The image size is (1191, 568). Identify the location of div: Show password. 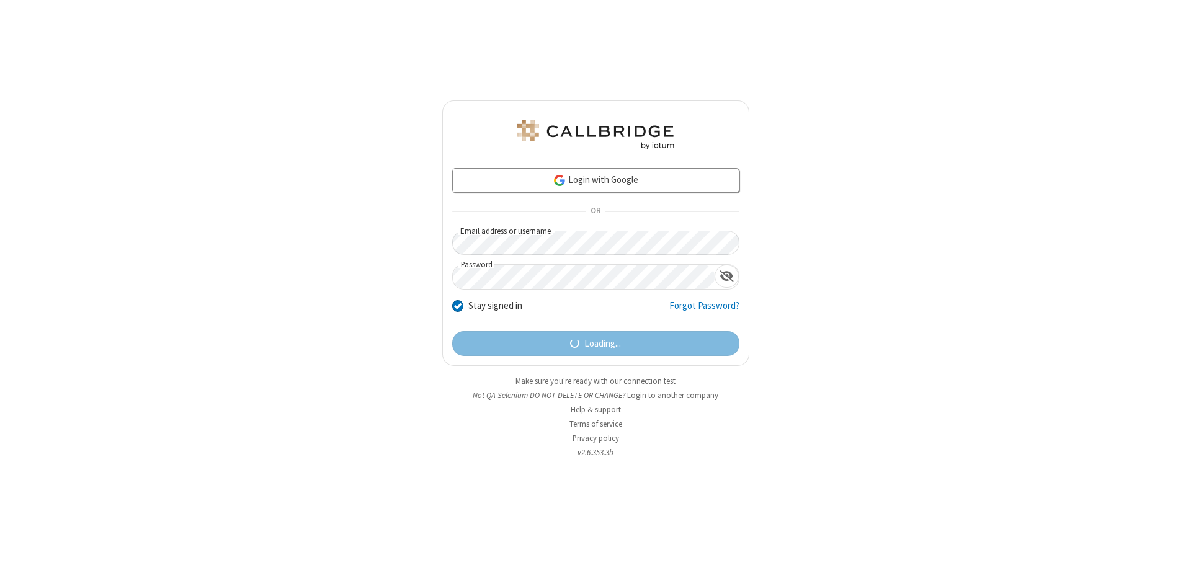
(727, 276).